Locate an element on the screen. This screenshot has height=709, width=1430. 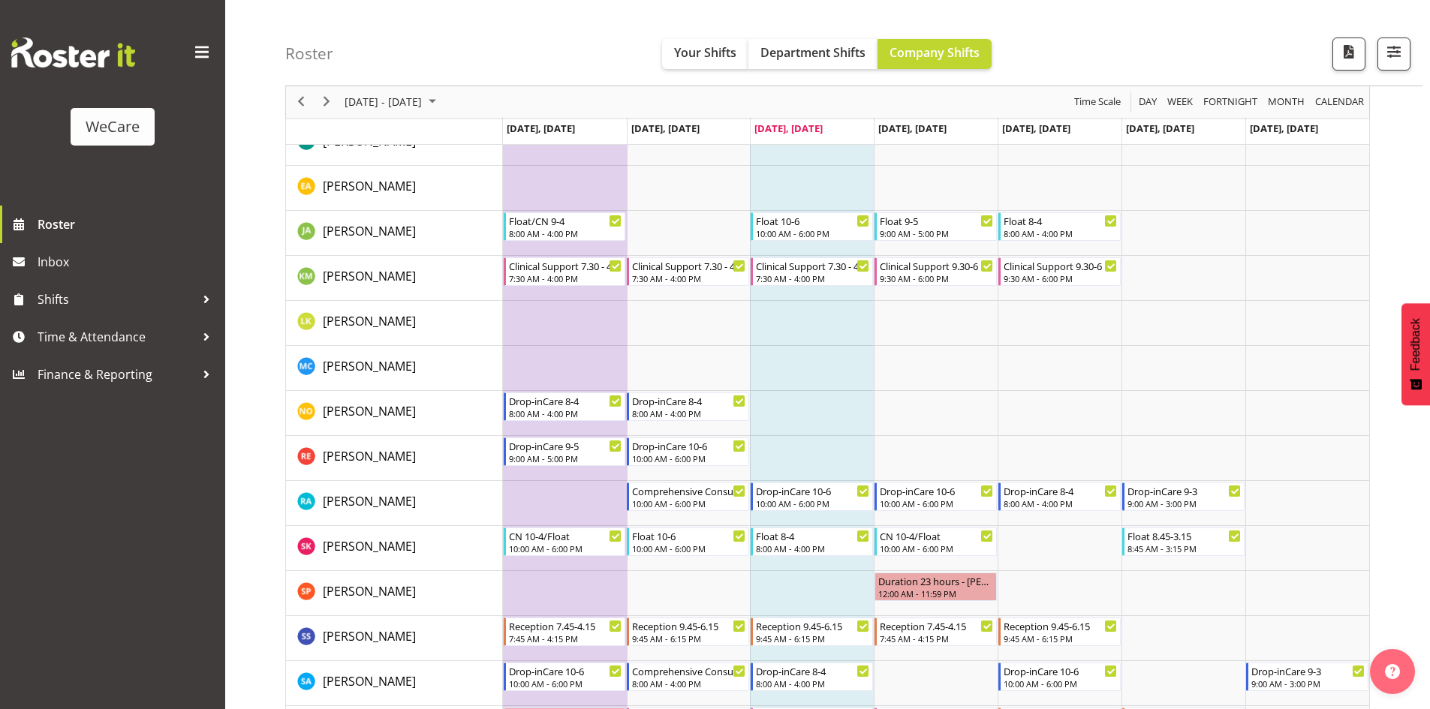
div: 7:45 AM - 4:15 PM is located at coordinates (936, 639).